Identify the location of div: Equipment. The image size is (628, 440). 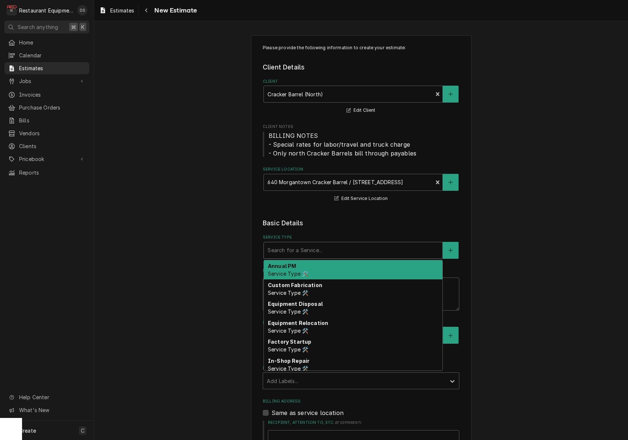
(361, 337).